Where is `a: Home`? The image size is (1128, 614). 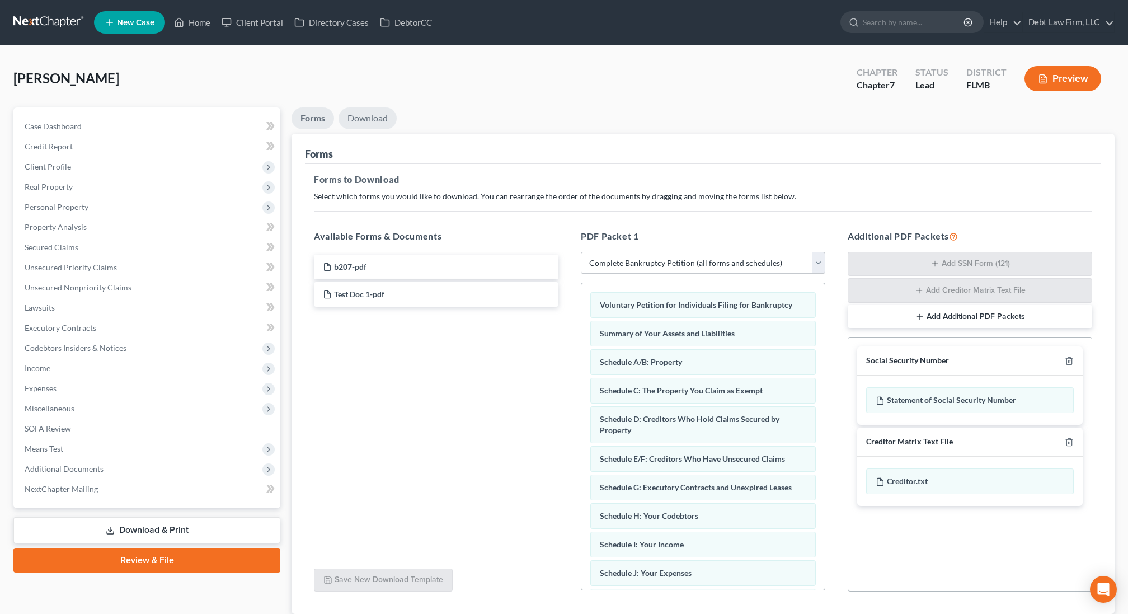
a: Home is located at coordinates (192, 22).